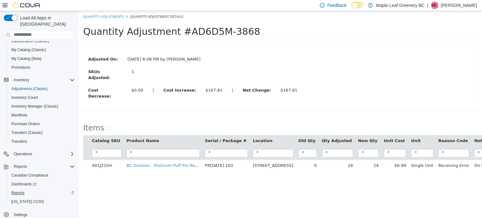  I want to click on button: Transfers, so click(42, 142).